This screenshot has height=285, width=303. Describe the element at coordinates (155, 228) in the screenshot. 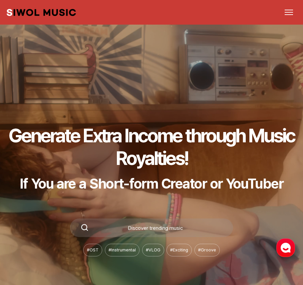

I see `div: Discover trending music` at that location.